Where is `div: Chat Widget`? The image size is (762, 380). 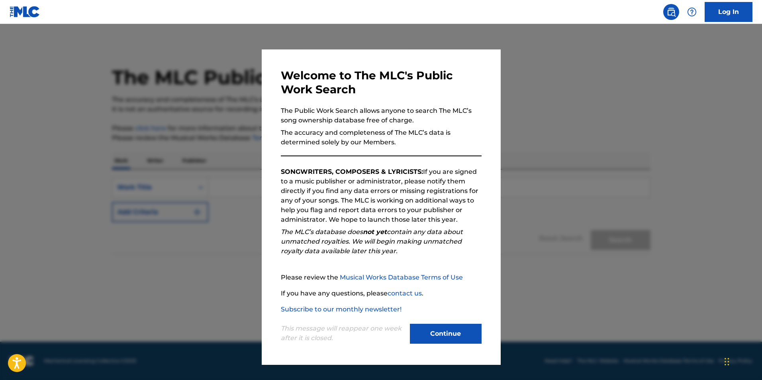
div: Chat Widget is located at coordinates (742, 361).